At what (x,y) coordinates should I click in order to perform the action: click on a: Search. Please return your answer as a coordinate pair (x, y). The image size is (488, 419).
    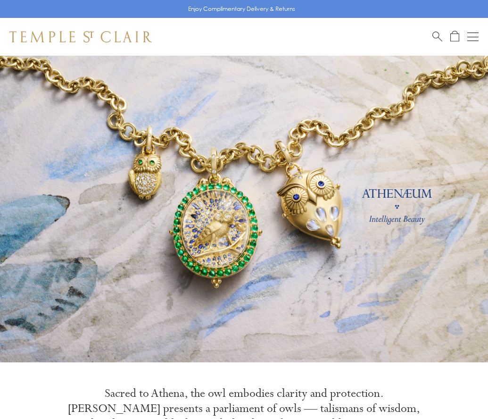
    Looking at the image, I should click on (437, 36).